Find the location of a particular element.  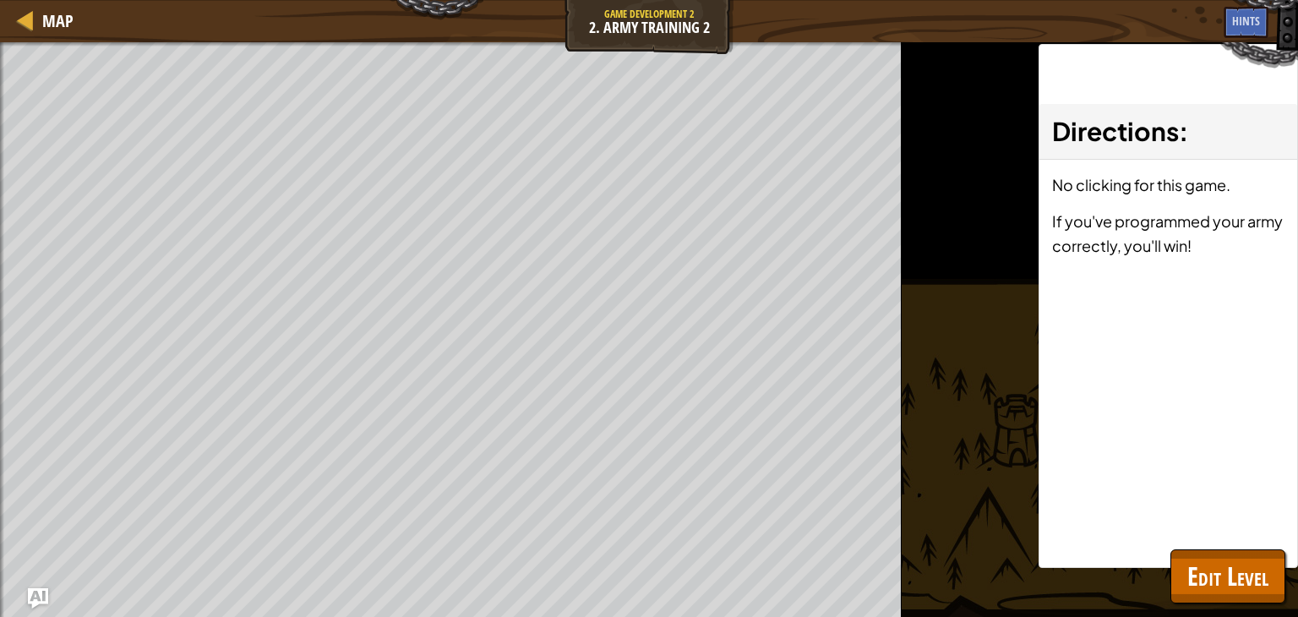

span: Hints is located at coordinates (1246, 20).